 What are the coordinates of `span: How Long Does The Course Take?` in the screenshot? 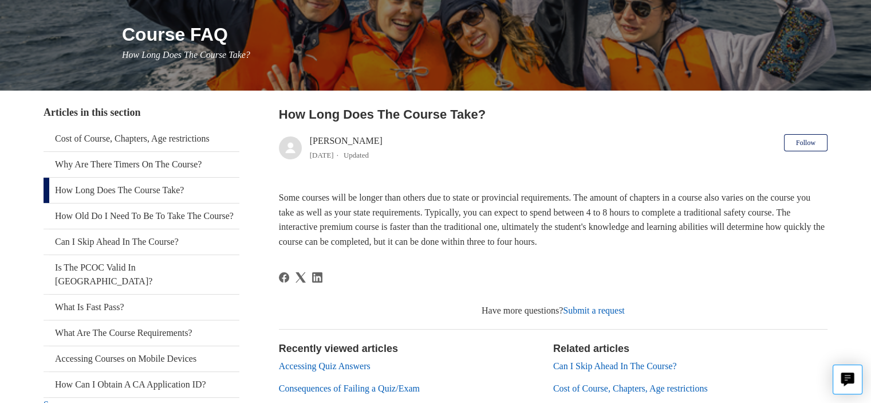 It's located at (186, 54).